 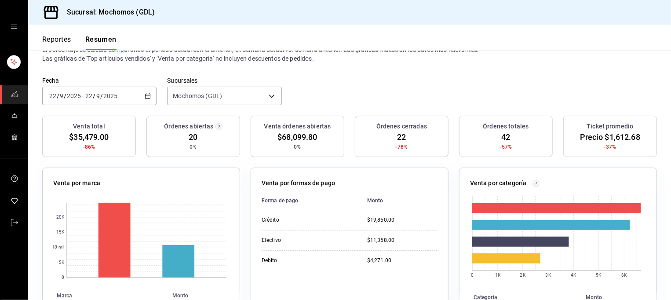 I want to click on span: 20, so click(x=193, y=137).